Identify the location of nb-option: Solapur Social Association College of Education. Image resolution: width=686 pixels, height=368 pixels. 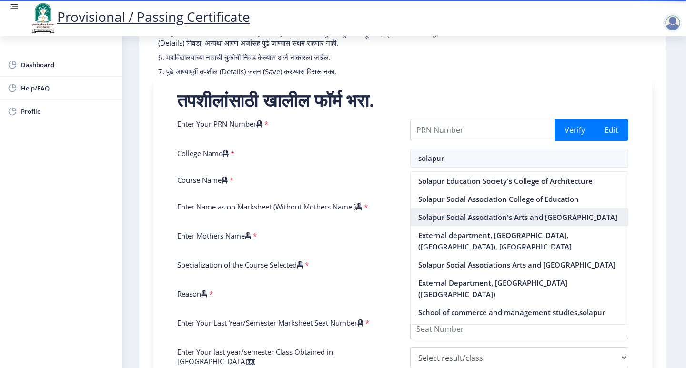
(519, 199).